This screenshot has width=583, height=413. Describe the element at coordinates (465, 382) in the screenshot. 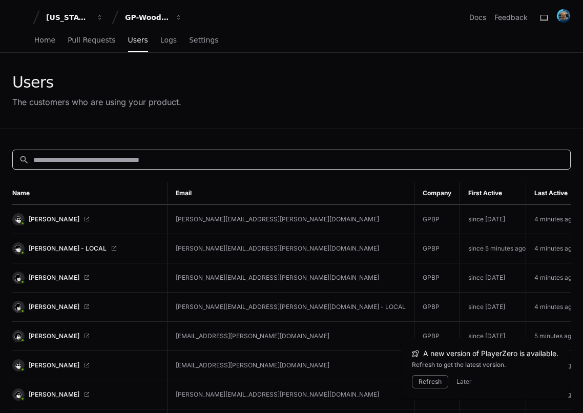

I see `button: Later` at that location.